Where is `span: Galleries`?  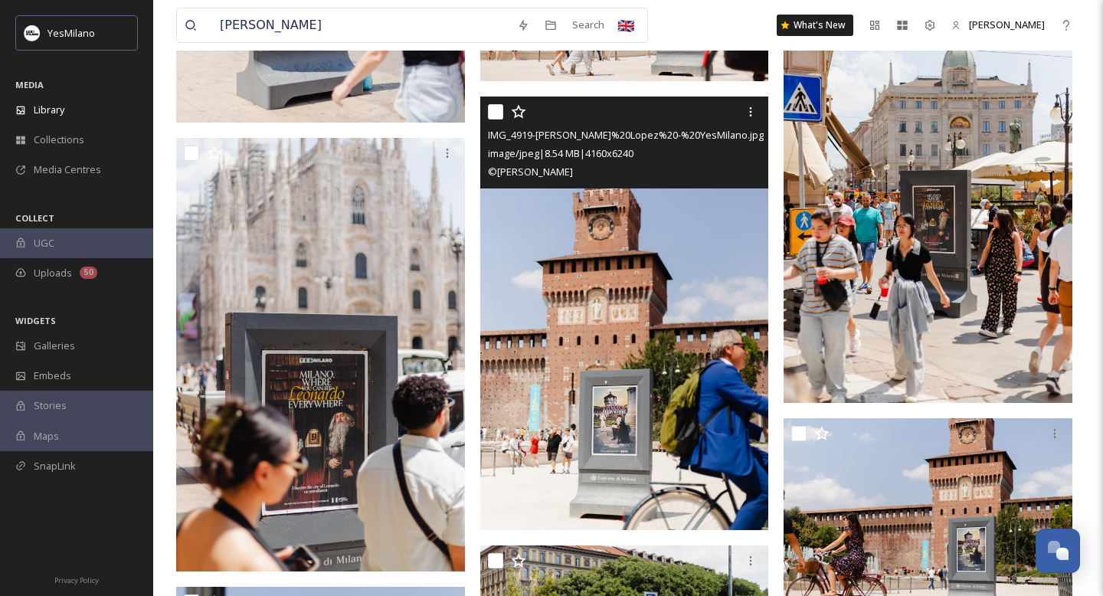 span: Galleries is located at coordinates (54, 345).